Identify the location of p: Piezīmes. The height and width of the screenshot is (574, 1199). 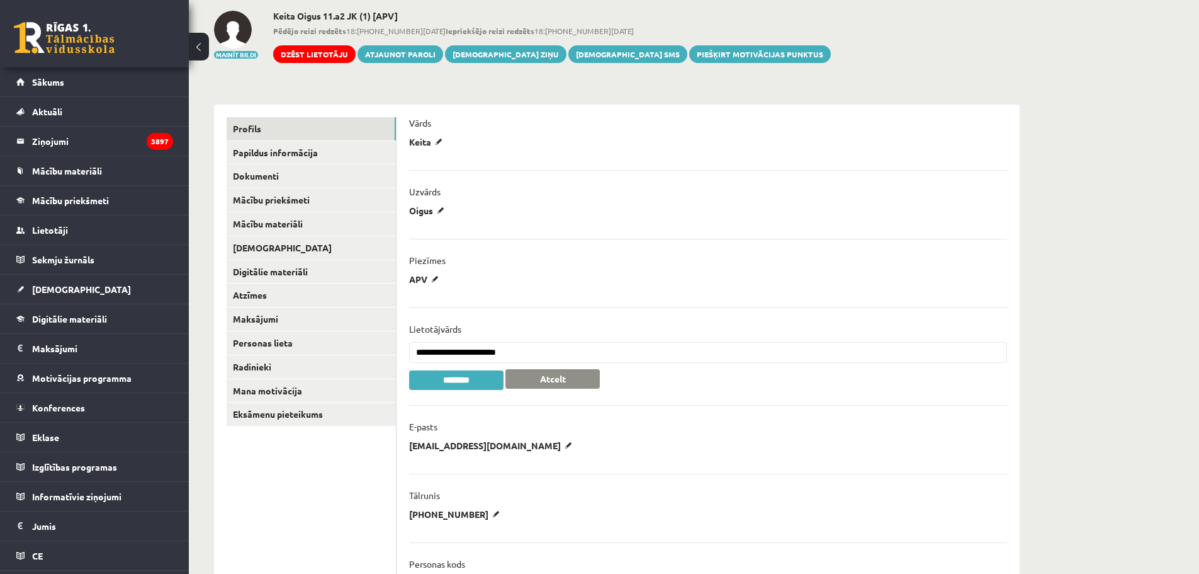
(428, 260).